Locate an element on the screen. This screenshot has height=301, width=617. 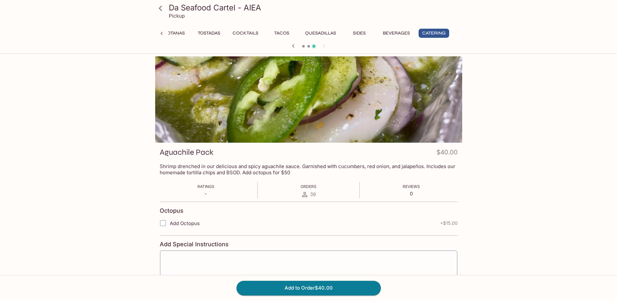
span: 39 is located at coordinates (313, 194).